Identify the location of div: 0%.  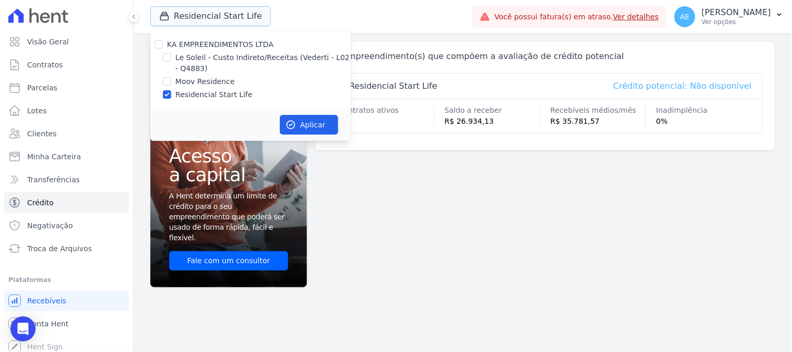
(704, 121).